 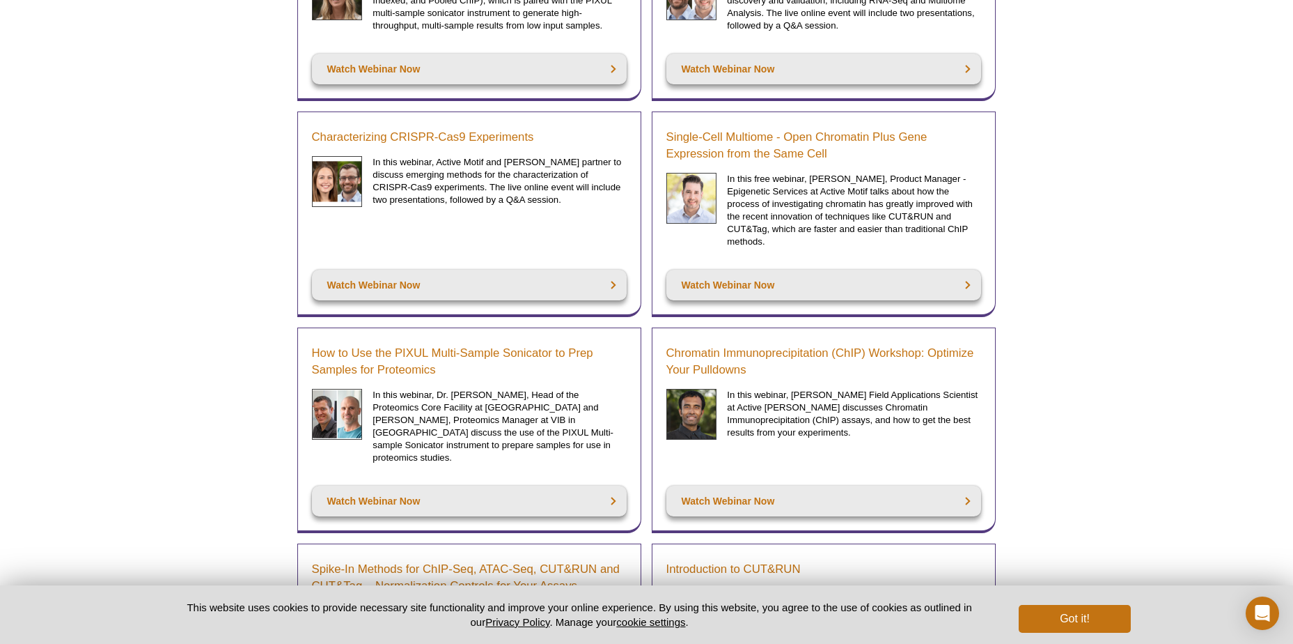 I want to click on img: Single-Cell Multiome Webinar, so click(x=692, y=198).